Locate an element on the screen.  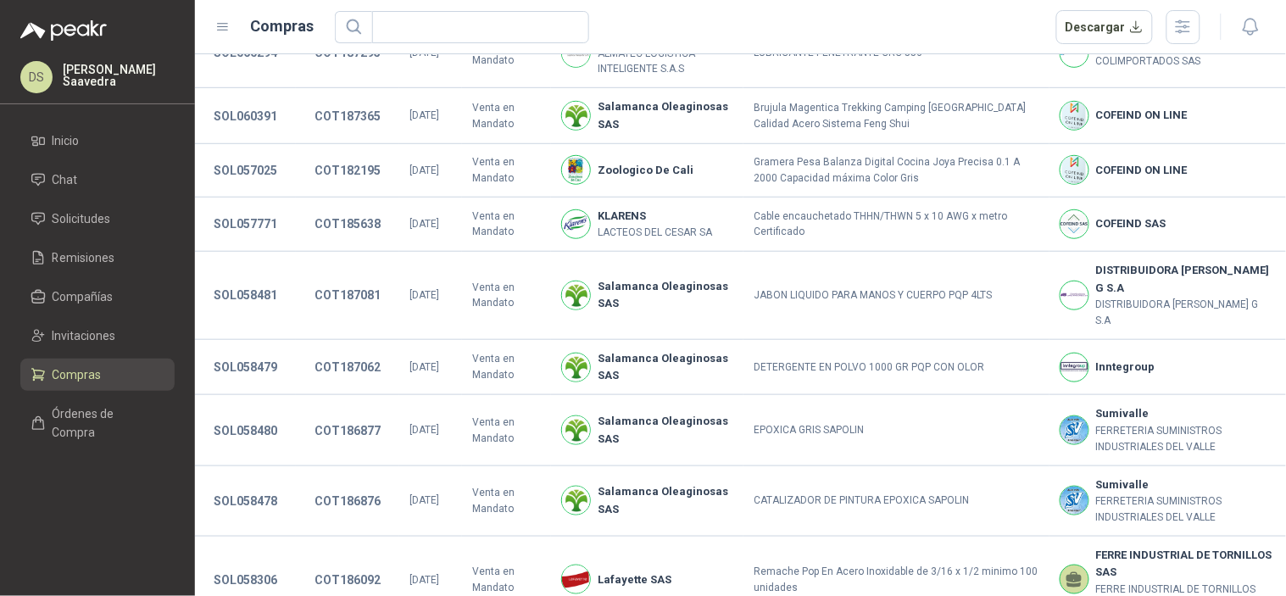
button: COT186876 is located at coordinates (348, 501).